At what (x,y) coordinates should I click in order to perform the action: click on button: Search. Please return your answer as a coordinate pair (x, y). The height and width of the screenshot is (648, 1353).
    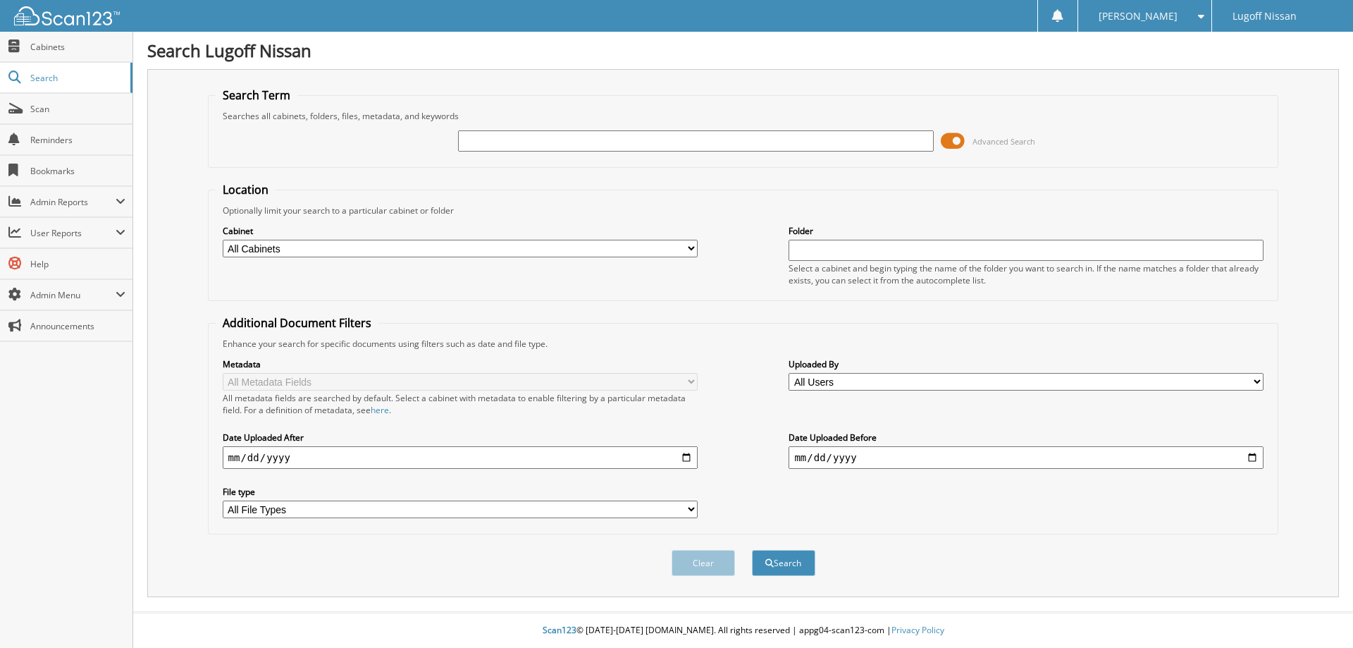
    Looking at the image, I should click on (784, 562).